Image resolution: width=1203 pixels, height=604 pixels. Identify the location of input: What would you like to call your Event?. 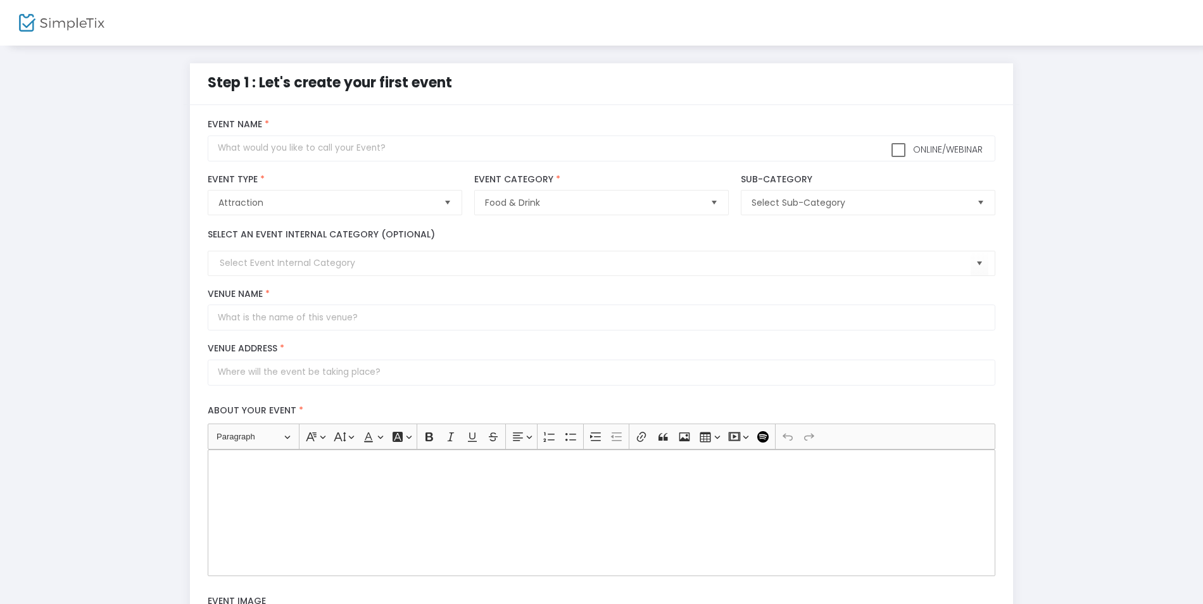
(601, 148).